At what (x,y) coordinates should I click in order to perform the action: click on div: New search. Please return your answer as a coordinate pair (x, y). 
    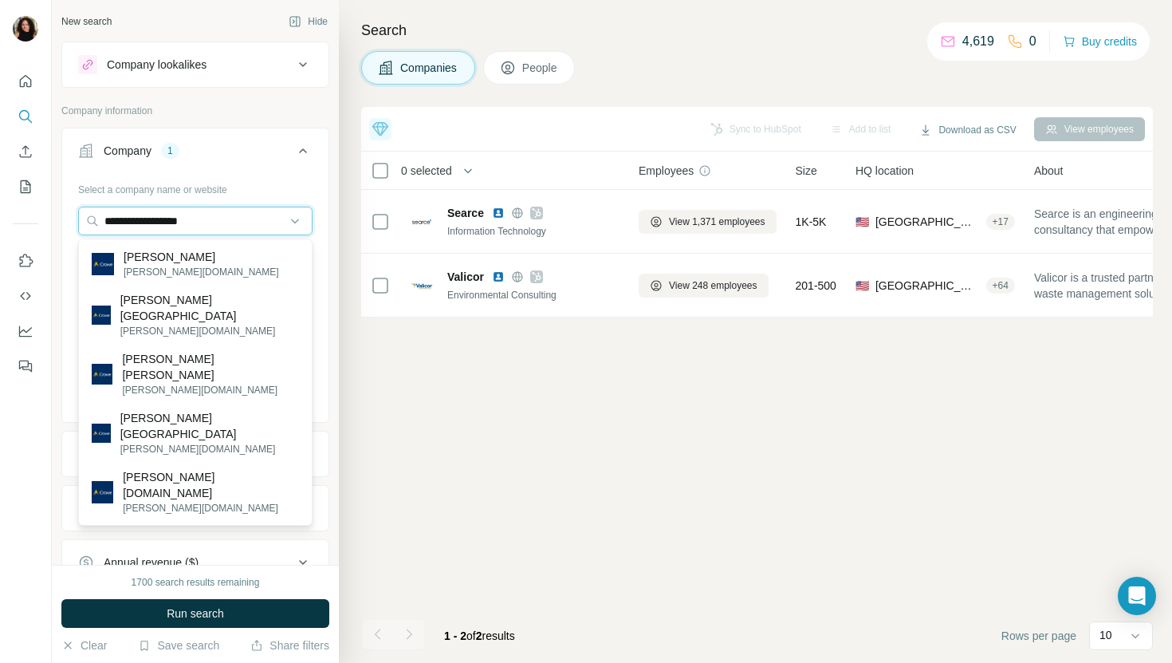
    Looking at the image, I should click on (86, 22).